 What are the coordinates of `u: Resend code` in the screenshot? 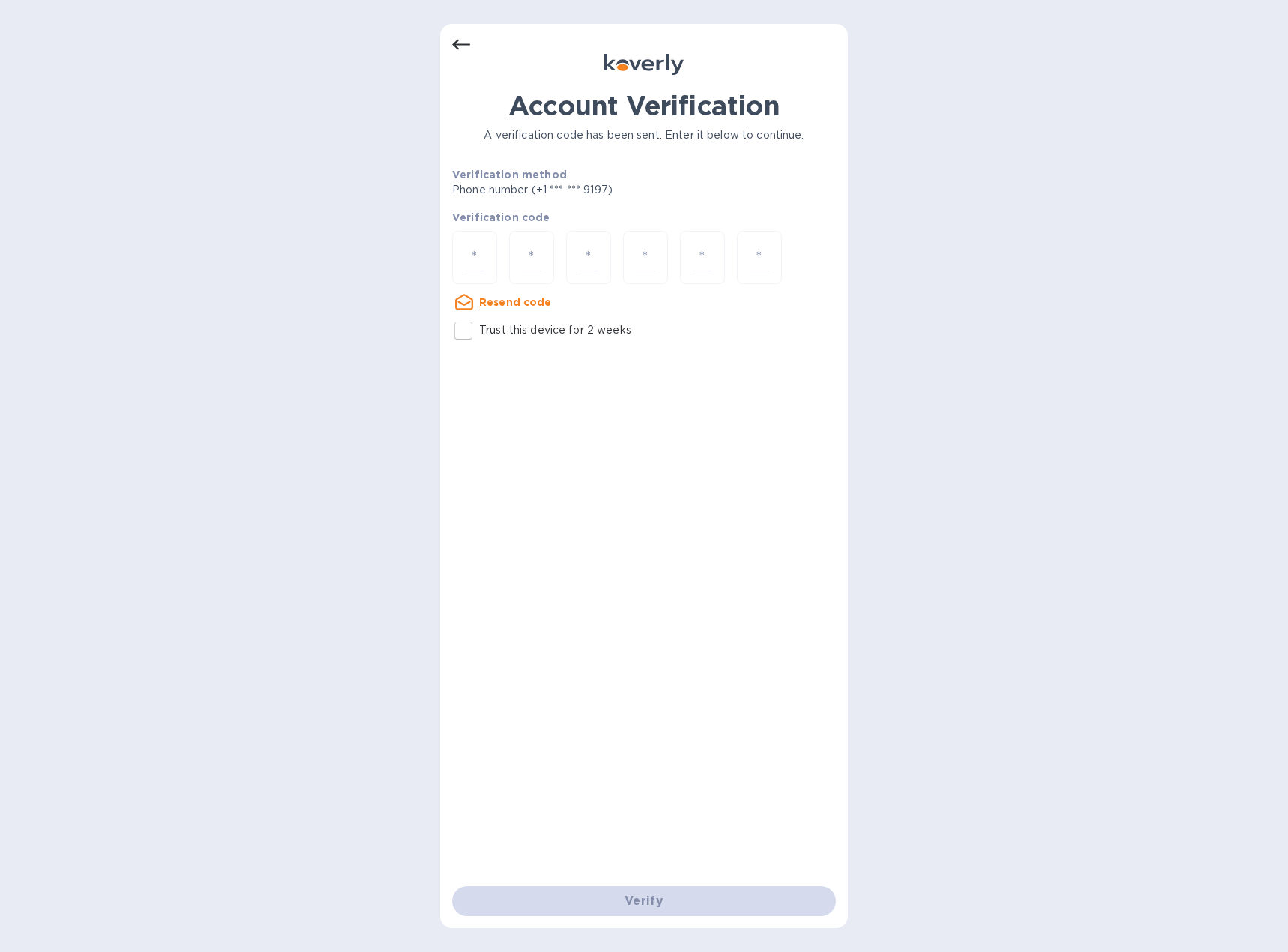 It's located at (515, 302).